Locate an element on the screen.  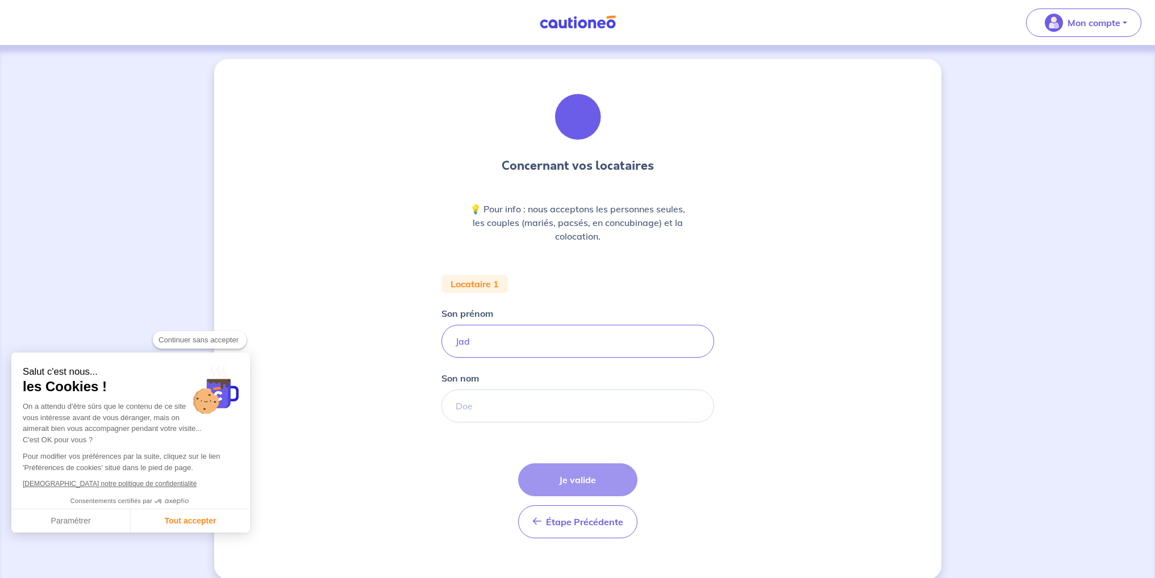
svg: Axeptio is located at coordinates (172, 502).